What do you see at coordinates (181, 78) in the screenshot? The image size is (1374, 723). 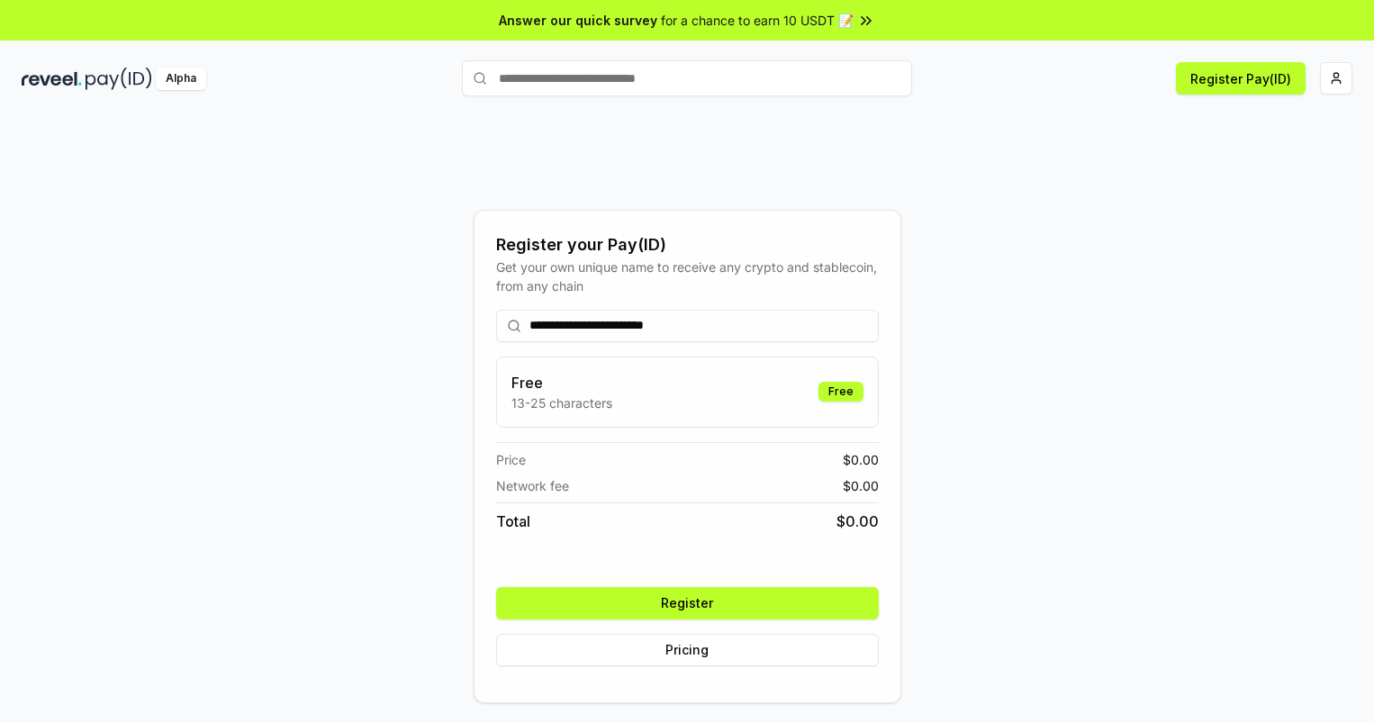 I see `div: Alpha` at bounding box center [181, 78].